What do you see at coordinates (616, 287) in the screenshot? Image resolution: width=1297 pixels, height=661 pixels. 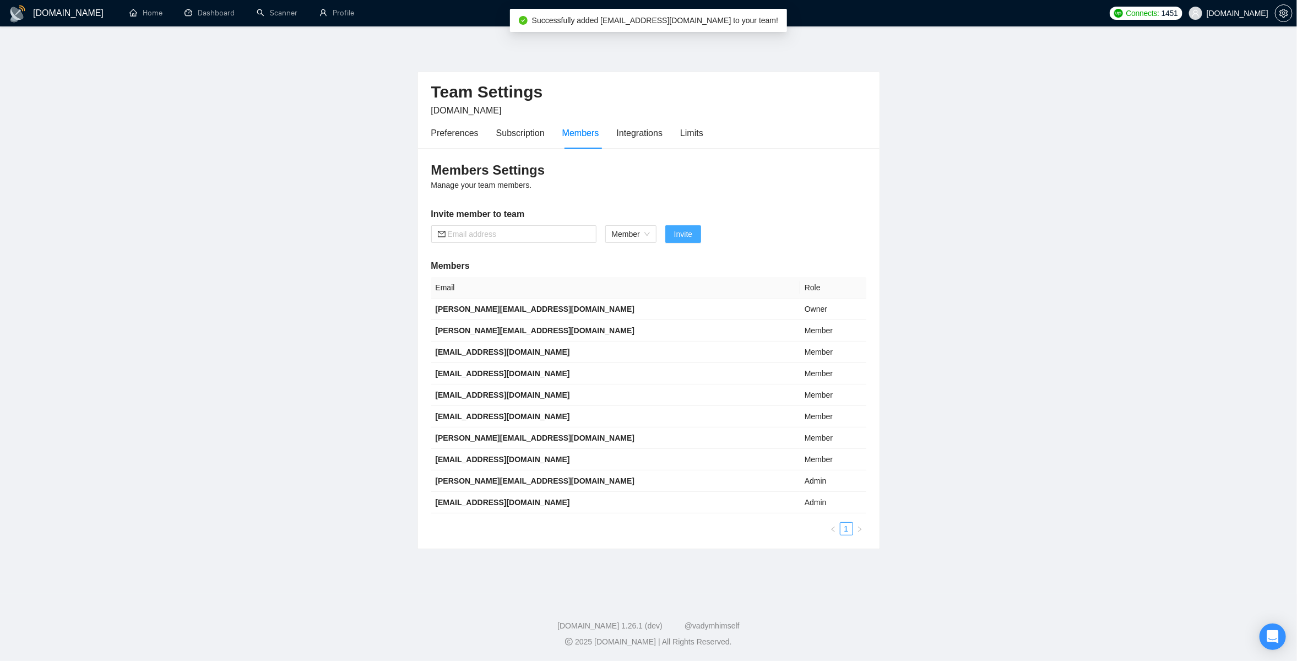 I see `th: Email` at bounding box center [616, 287].